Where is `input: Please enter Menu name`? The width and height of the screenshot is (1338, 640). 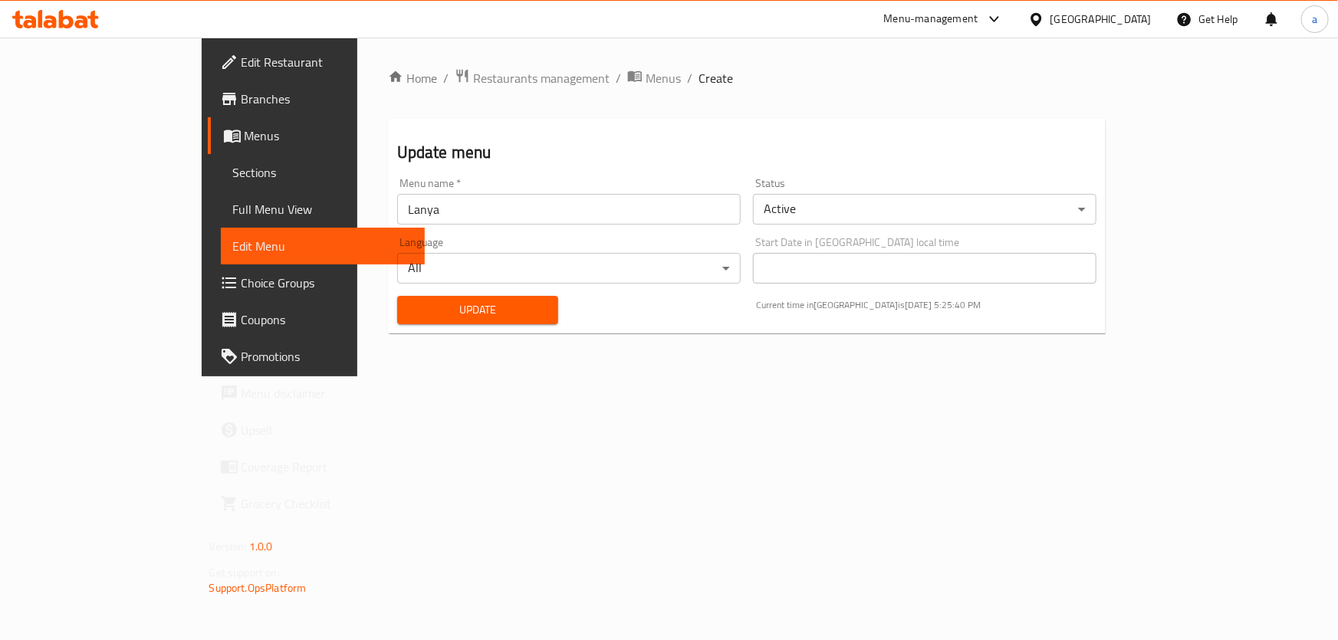 input: Please enter Menu name is located at coordinates (569, 209).